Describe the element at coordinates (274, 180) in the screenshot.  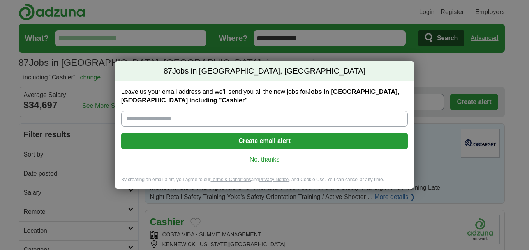
I see `a: Privacy Notice` at that location.